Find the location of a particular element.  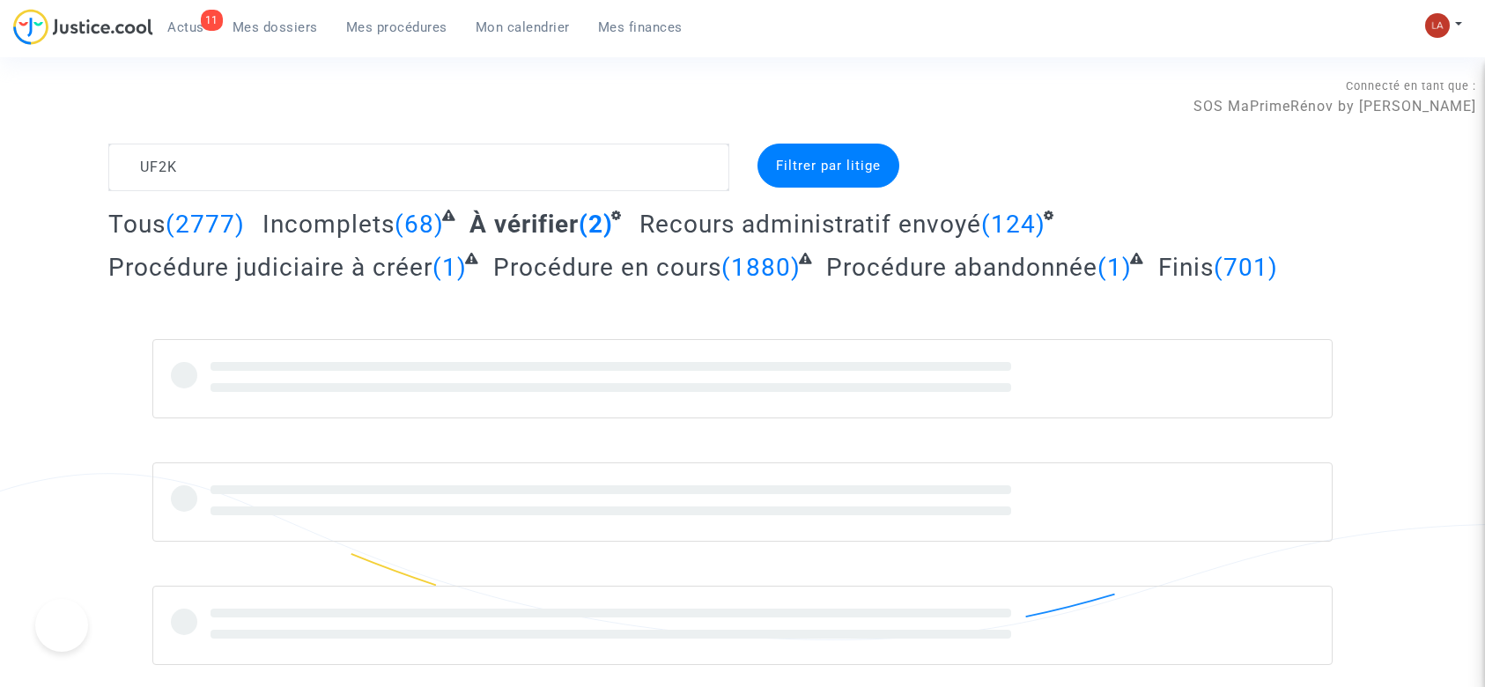

a: 11Actus is located at coordinates (186, 27).